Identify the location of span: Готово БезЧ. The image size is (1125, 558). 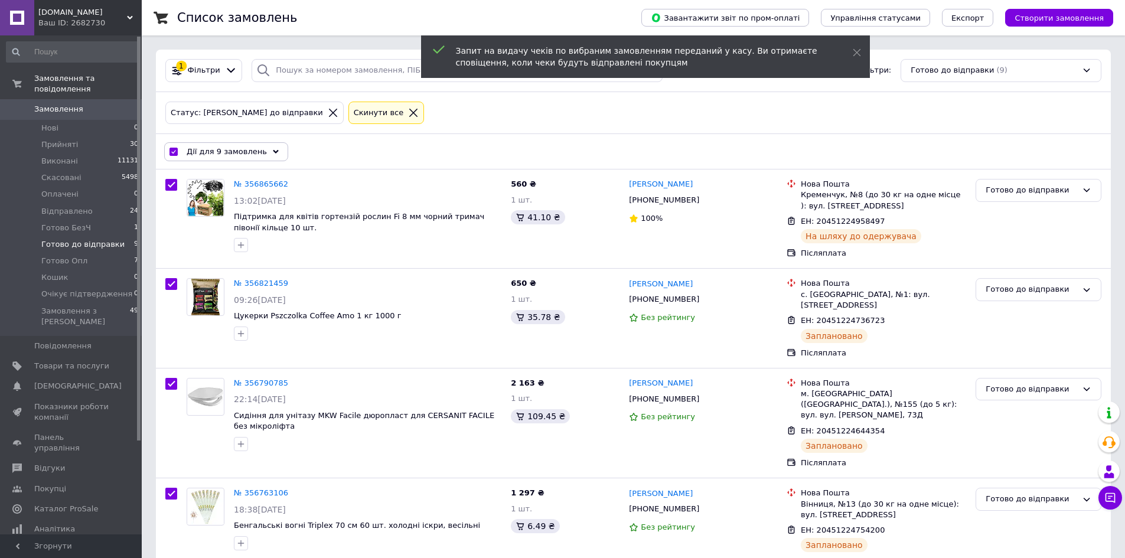
(66, 228).